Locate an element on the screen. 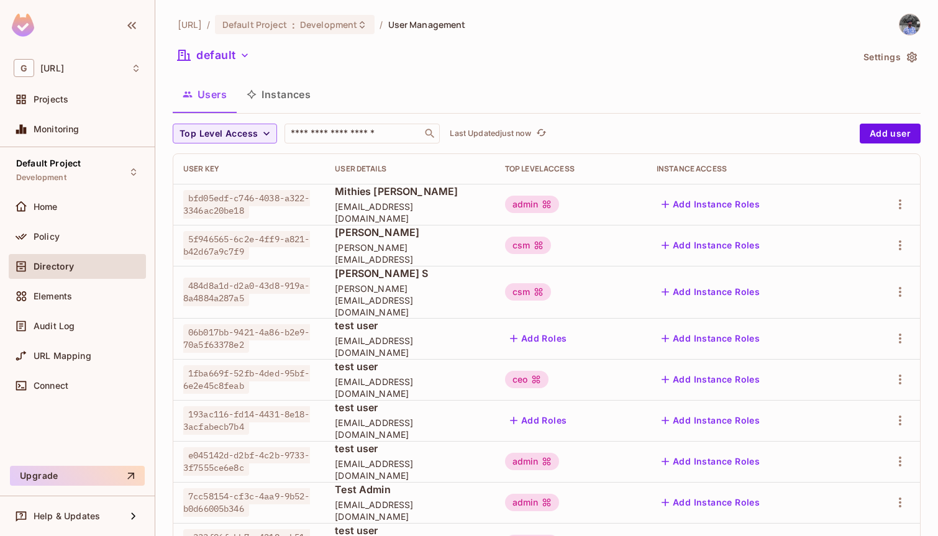  button: Users is located at coordinates (204, 94).